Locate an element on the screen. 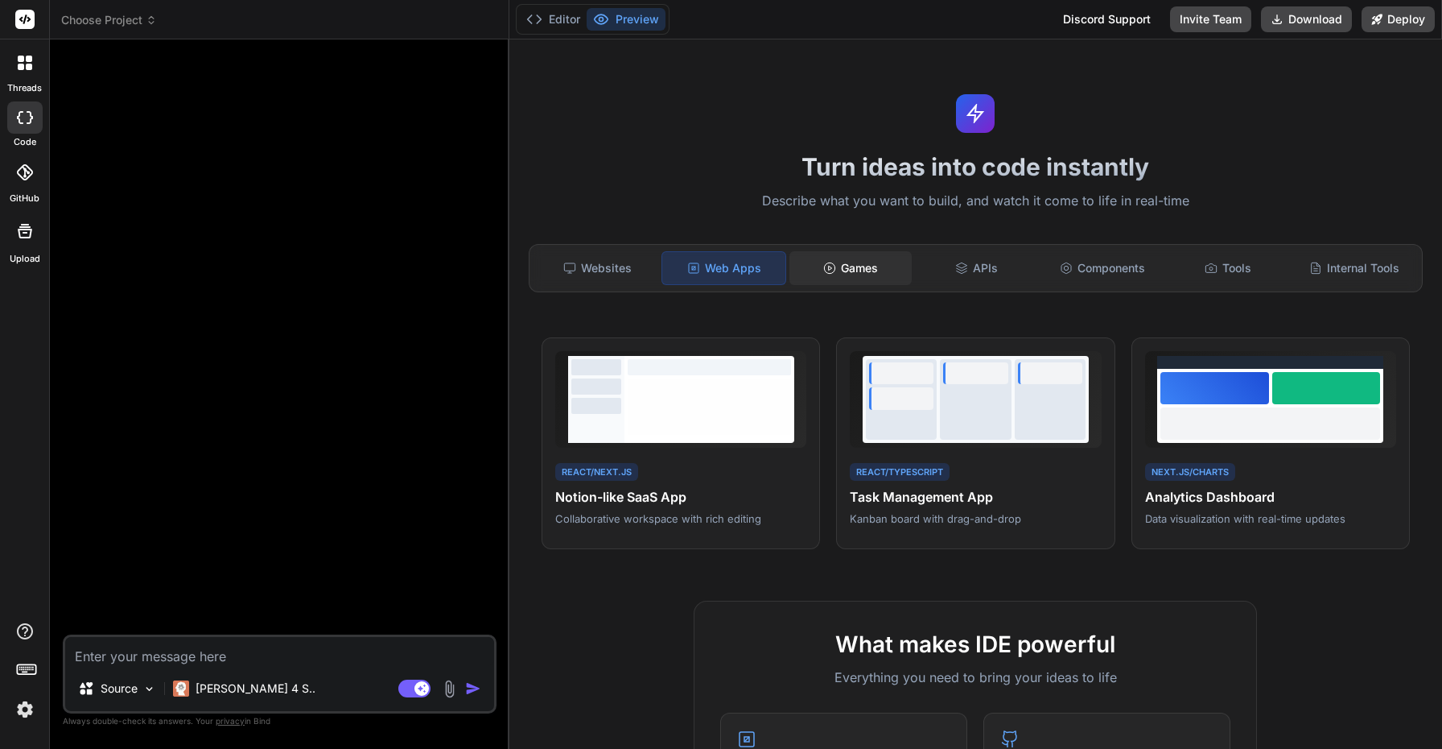  div: APIs is located at coordinates (976, 268).